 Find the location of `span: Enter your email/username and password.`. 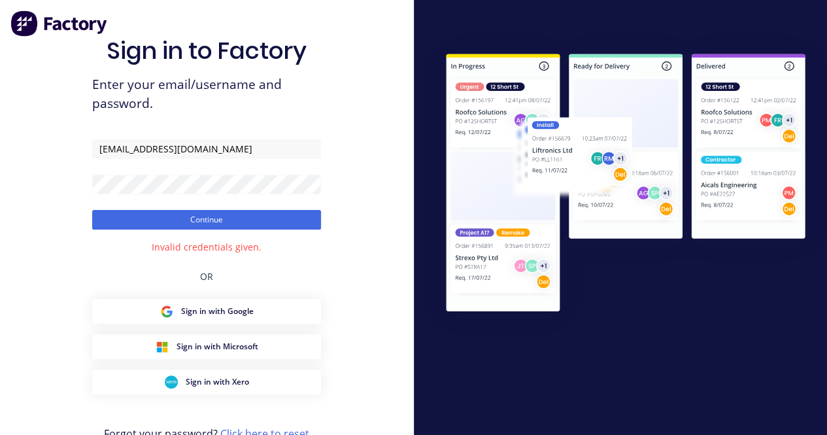

span: Enter your email/username and password. is located at coordinates (207, 94).